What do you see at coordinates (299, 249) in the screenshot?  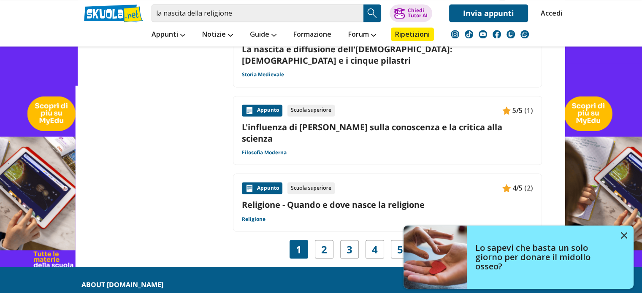 I see `span: 1` at bounding box center [299, 249].